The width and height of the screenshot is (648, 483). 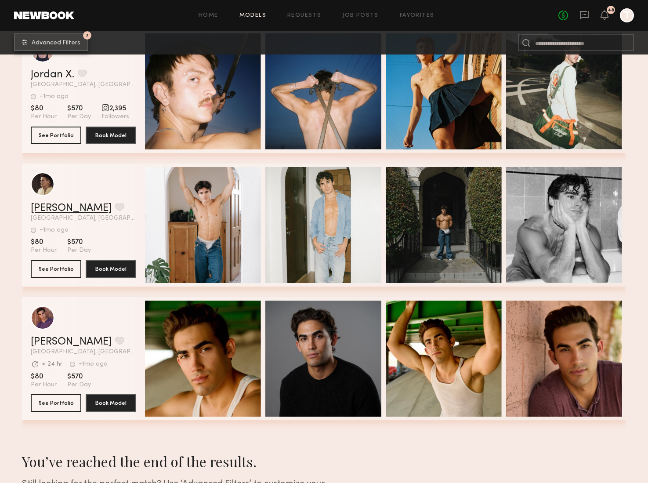 I want to click on div: < 24 hr, so click(x=52, y=364).